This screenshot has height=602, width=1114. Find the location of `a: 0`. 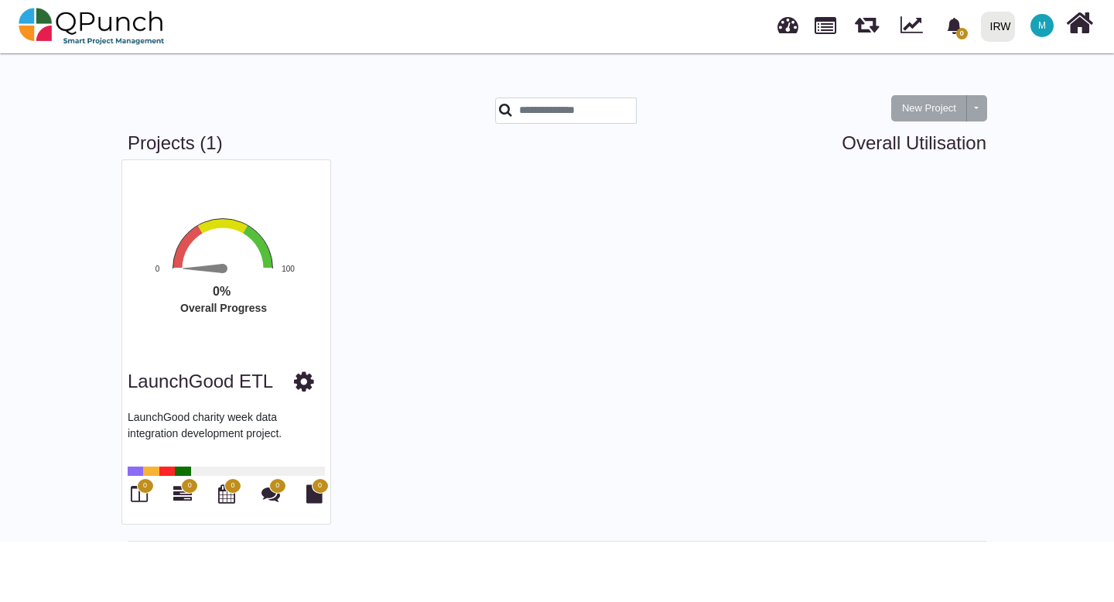

a: 0 is located at coordinates (183, 497).